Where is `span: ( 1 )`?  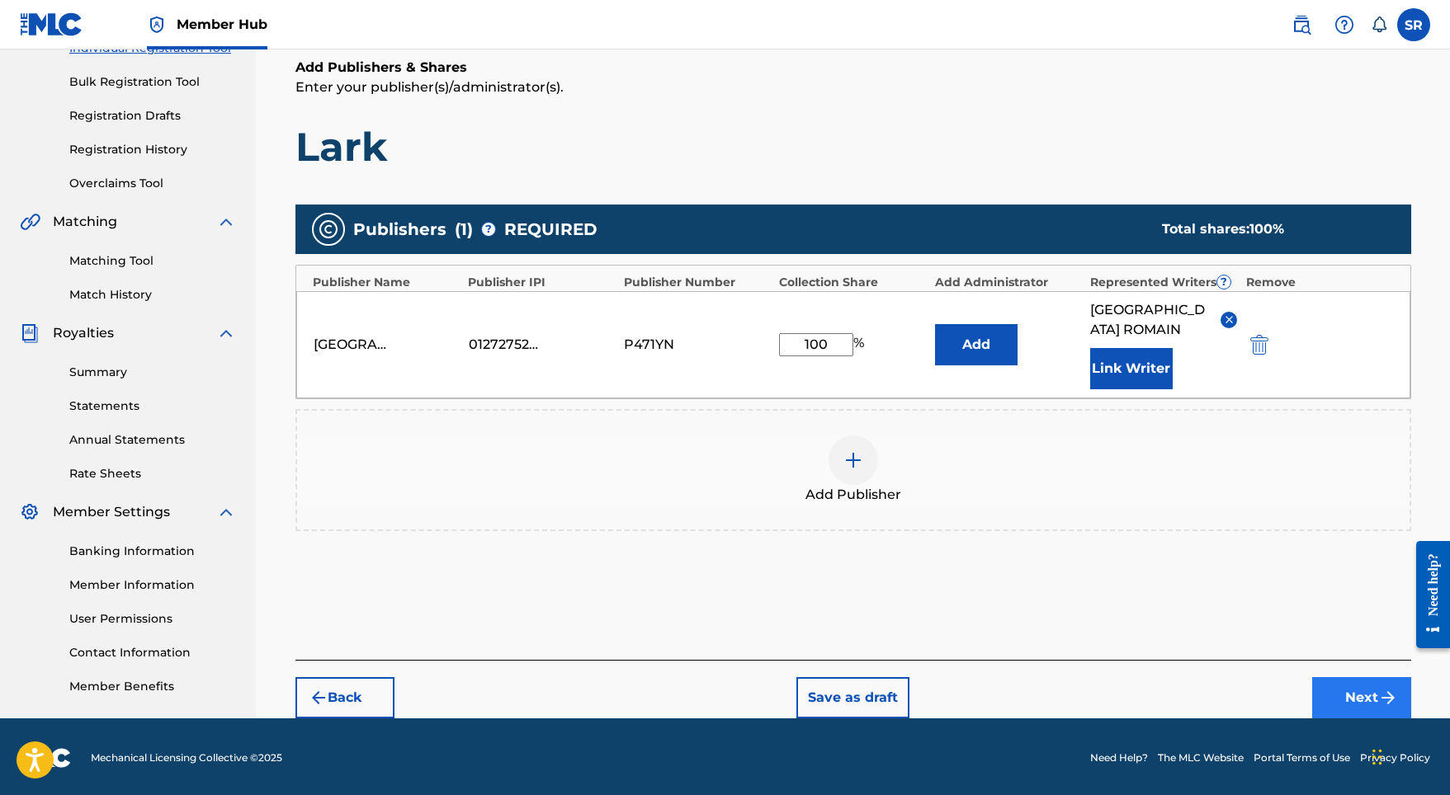
span: ( 1 ) is located at coordinates (464, 229).